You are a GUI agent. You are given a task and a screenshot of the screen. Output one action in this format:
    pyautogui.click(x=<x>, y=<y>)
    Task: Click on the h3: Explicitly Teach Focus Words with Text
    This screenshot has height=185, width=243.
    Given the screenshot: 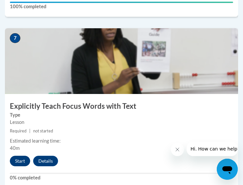 What is the action you would take?
    pyautogui.click(x=122, y=106)
    